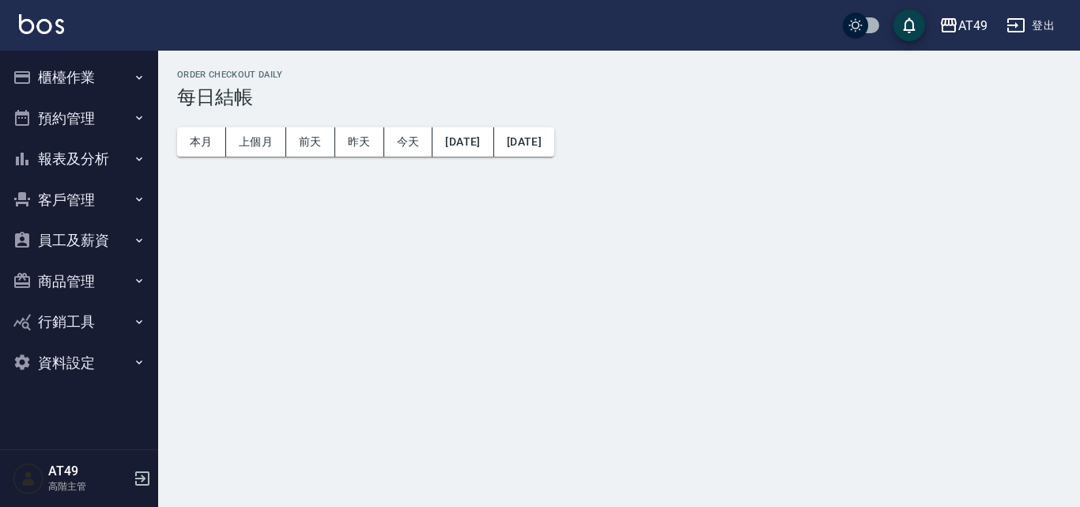 The image size is (1080, 507). What do you see at coordinates (89, 486) in the screenshot?
I see `p: 高階主管` at bounding box center [89, 486].